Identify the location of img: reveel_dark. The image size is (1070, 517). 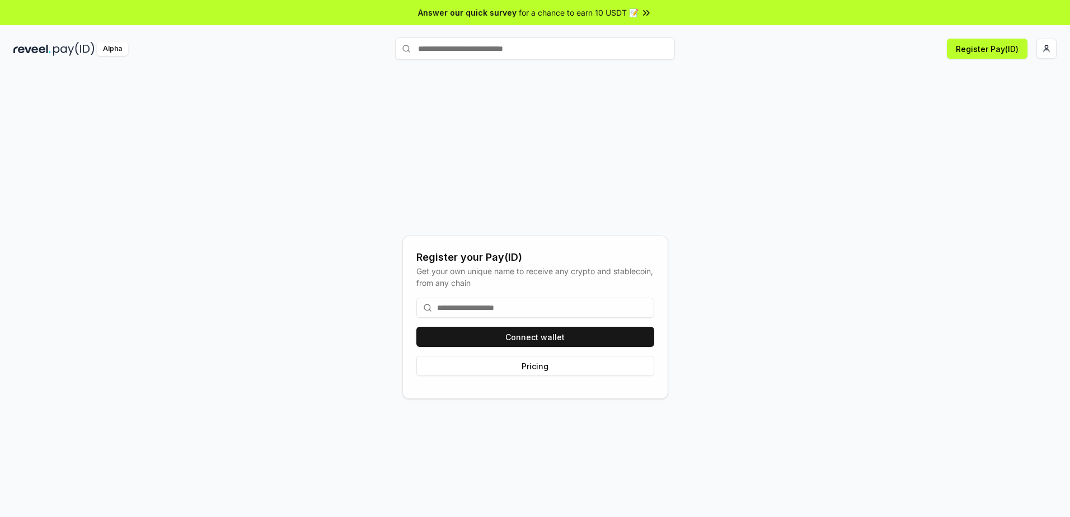
(32, 49).